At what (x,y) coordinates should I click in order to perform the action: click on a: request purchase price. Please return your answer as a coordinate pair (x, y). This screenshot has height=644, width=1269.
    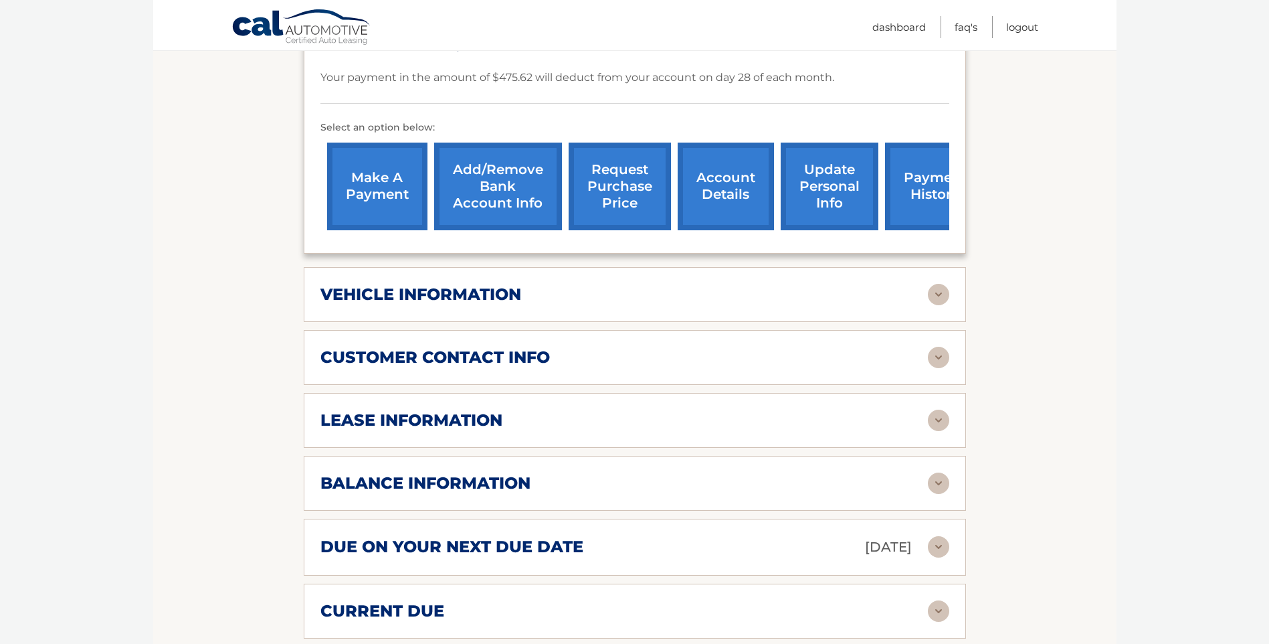
    Looking at the image, I should click on (620, 186).